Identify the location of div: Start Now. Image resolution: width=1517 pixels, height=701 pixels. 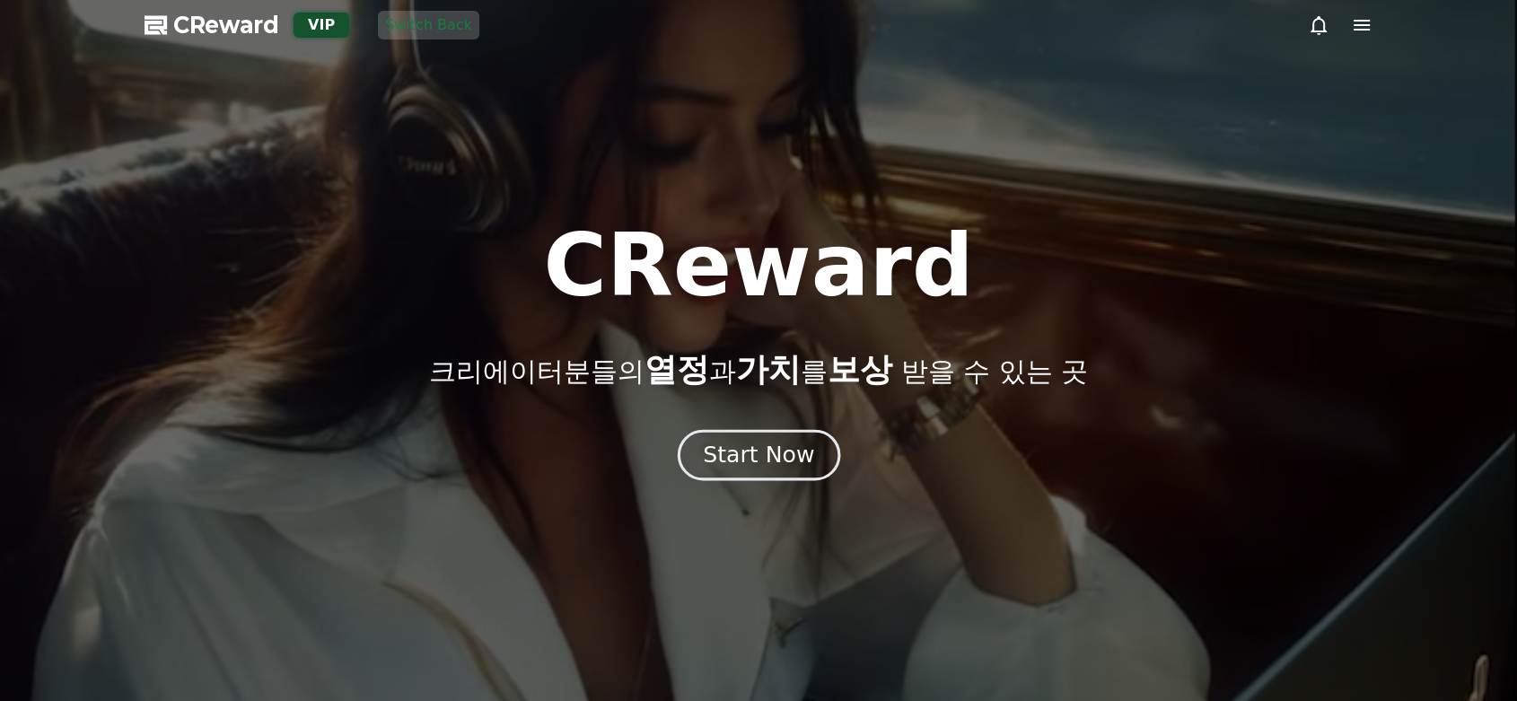
(759, 455).